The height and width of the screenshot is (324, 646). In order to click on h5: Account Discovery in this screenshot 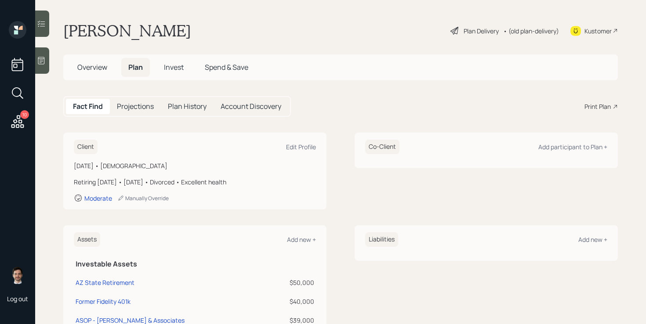, I will do `click(251, 106)`.